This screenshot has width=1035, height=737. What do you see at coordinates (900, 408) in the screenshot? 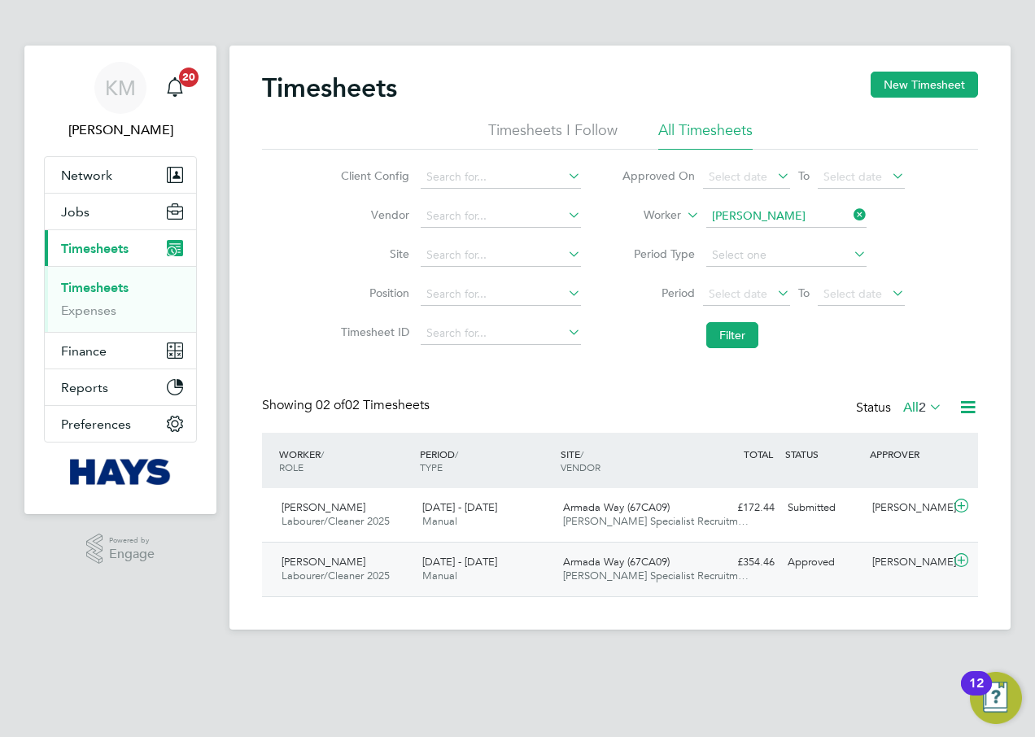
I see `div: Status` at bounding box center [900, 408].